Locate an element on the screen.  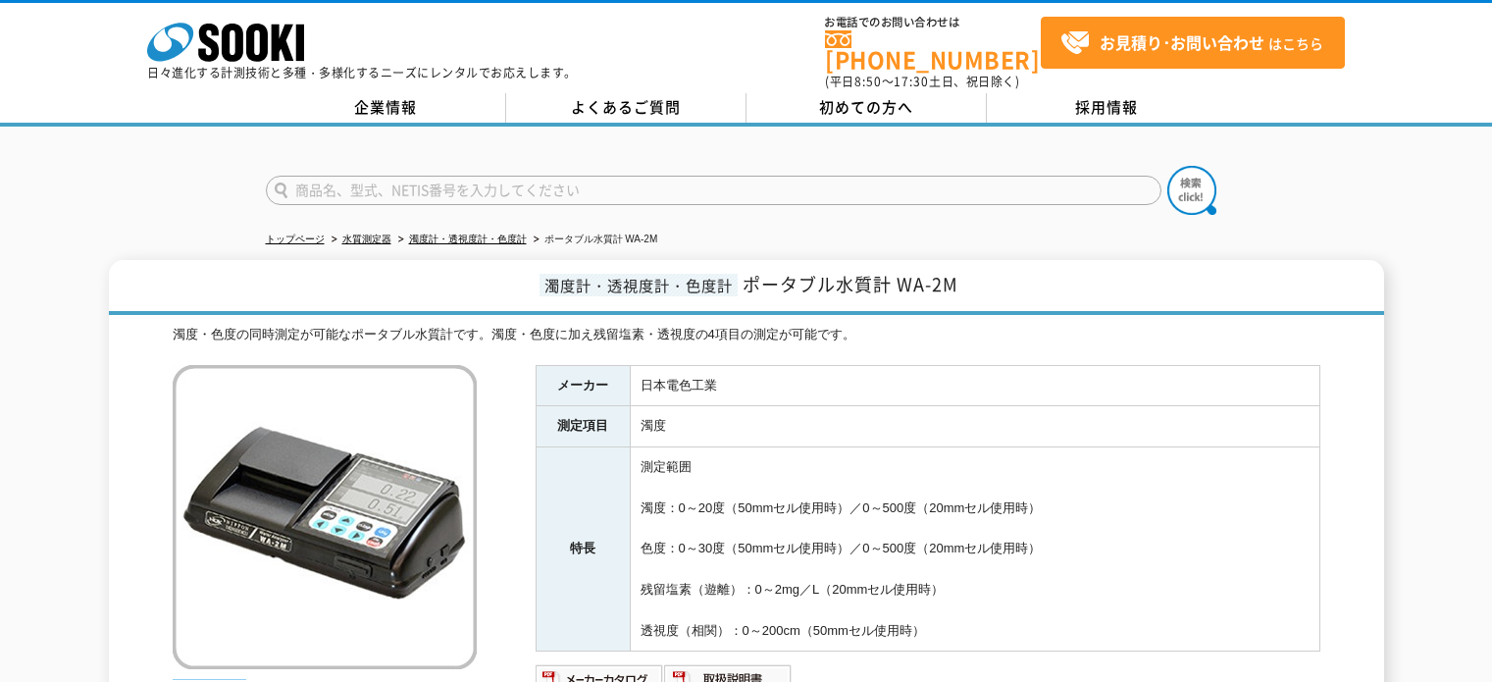
a: よくあるご質問 is located at coordinates (626, 108).